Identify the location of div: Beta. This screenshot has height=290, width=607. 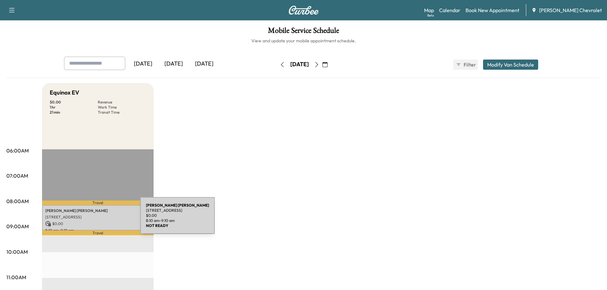
(431, 15).